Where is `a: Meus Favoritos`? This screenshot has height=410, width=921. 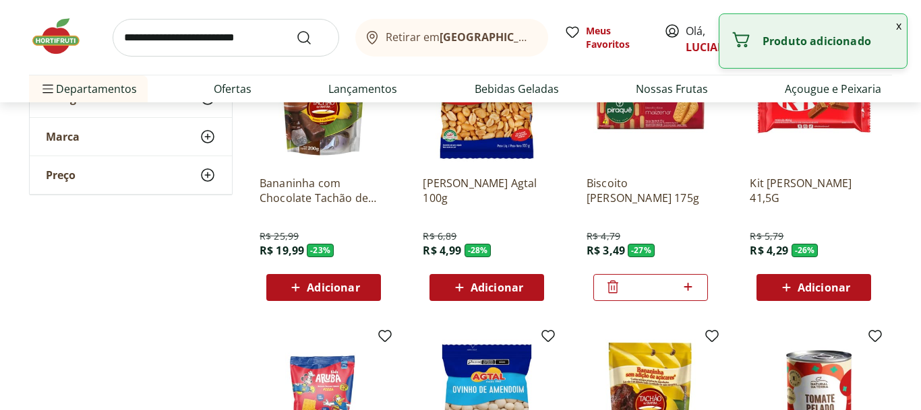 a: Meus Favoritos is located at coordinates (606, 38).